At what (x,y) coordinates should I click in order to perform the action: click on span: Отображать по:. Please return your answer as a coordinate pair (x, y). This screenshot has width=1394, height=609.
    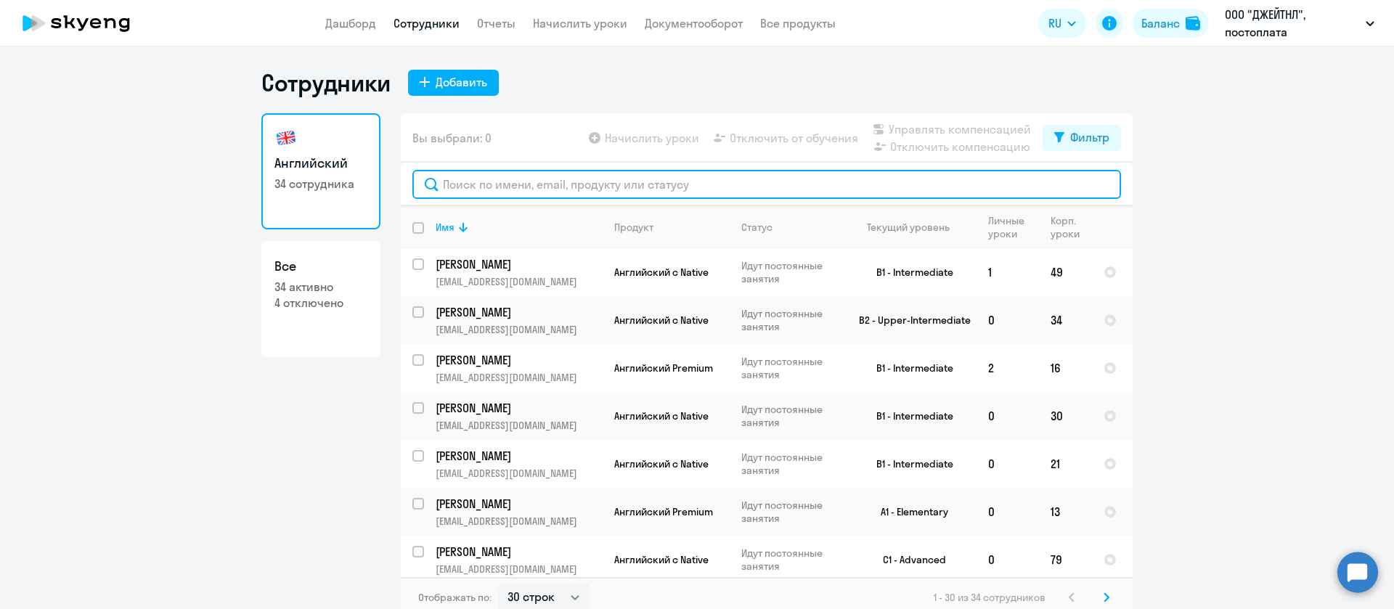
    Looking at the image, I should click on (455, 598).